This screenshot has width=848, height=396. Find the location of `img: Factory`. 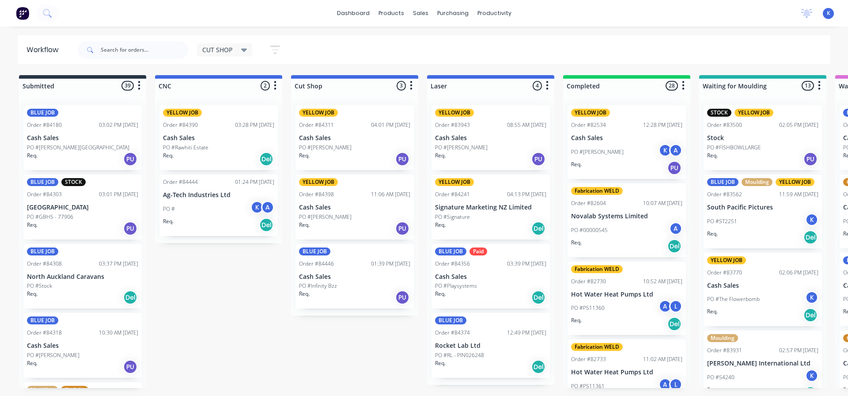

img: Factory is located at coordinates (23, 13).